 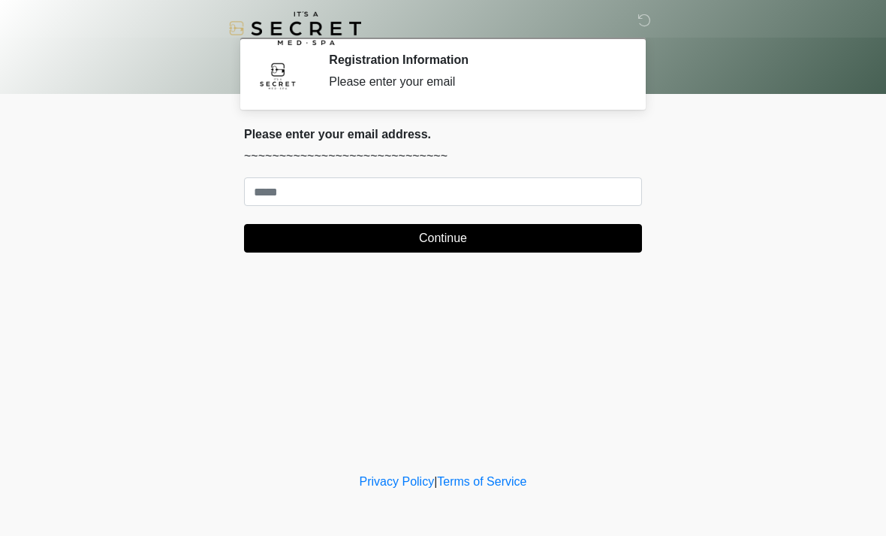 What do you see at coordinates (474, 59) in the screenshot?
I see `h2: Registration Information` at bounding box center [474, 59].